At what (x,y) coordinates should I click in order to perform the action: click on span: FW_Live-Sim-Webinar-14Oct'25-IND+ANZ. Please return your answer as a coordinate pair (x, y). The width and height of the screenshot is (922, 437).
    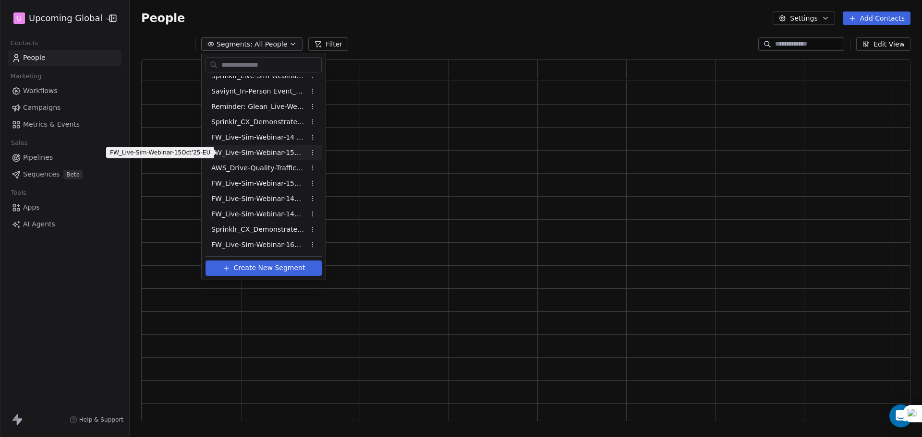
    Looking at the image, I should click on (258, 199).